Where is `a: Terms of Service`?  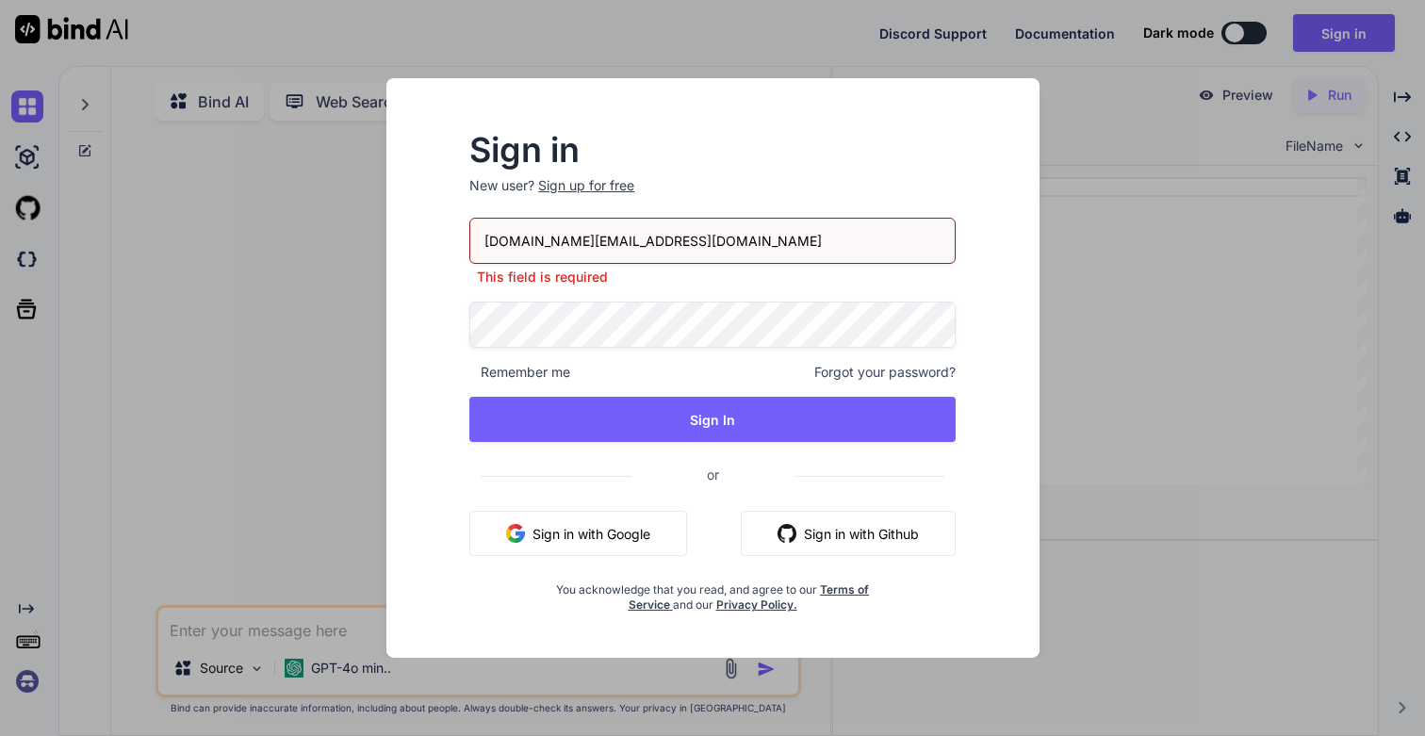
a: Terms of Service is located at coordinates (749, 596).